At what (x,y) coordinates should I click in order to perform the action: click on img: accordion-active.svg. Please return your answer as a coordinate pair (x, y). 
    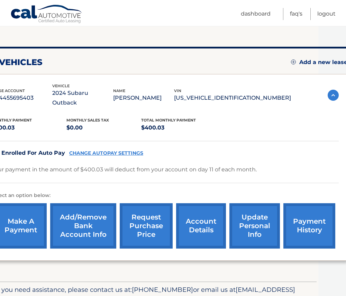
    Looking at the image, I should click on (333, 95).